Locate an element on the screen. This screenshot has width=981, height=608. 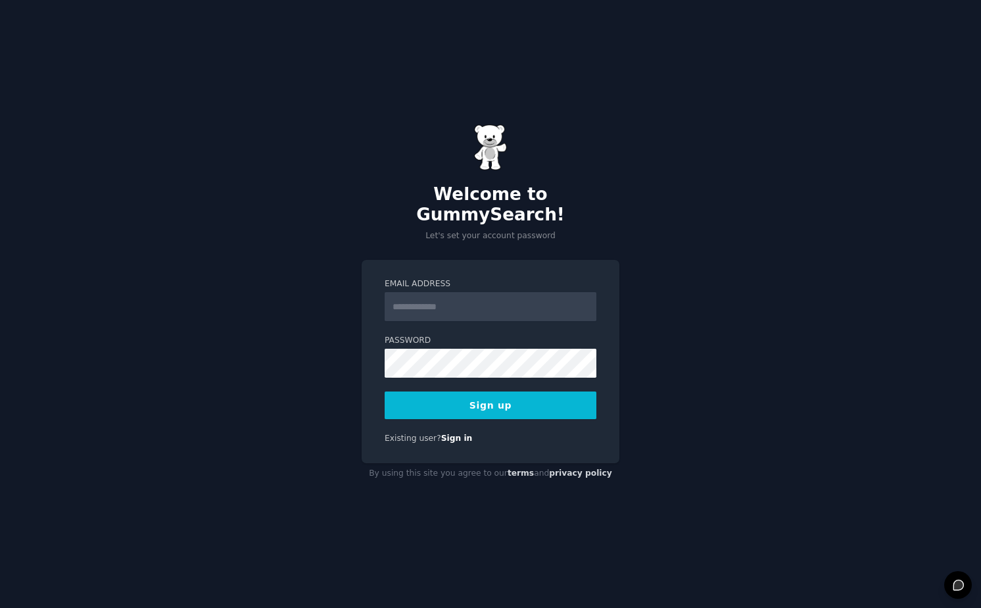
img: Gummy Bear is located at coordinates (491, 147).